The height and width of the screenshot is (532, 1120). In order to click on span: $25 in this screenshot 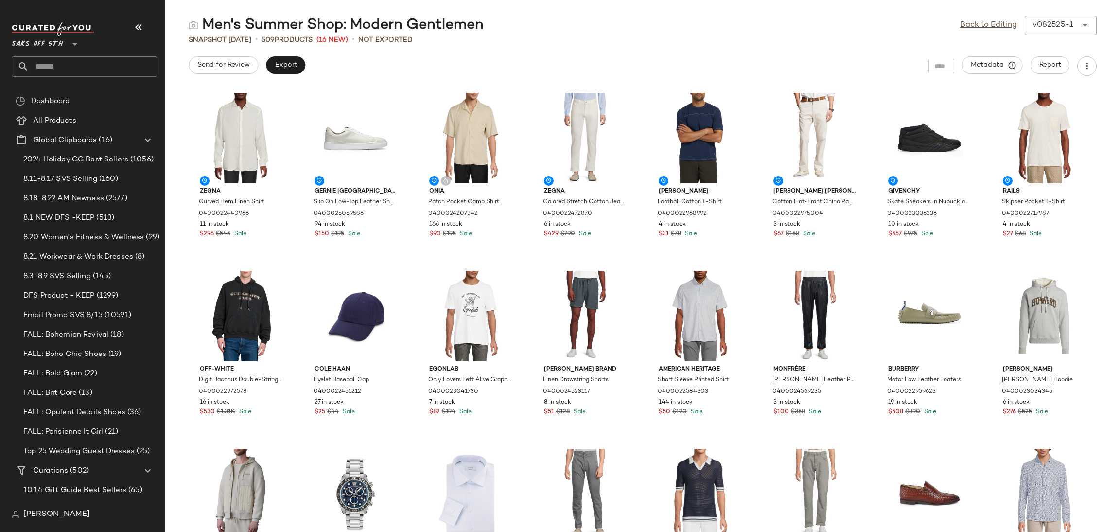, I will do `click(320, 412)`.